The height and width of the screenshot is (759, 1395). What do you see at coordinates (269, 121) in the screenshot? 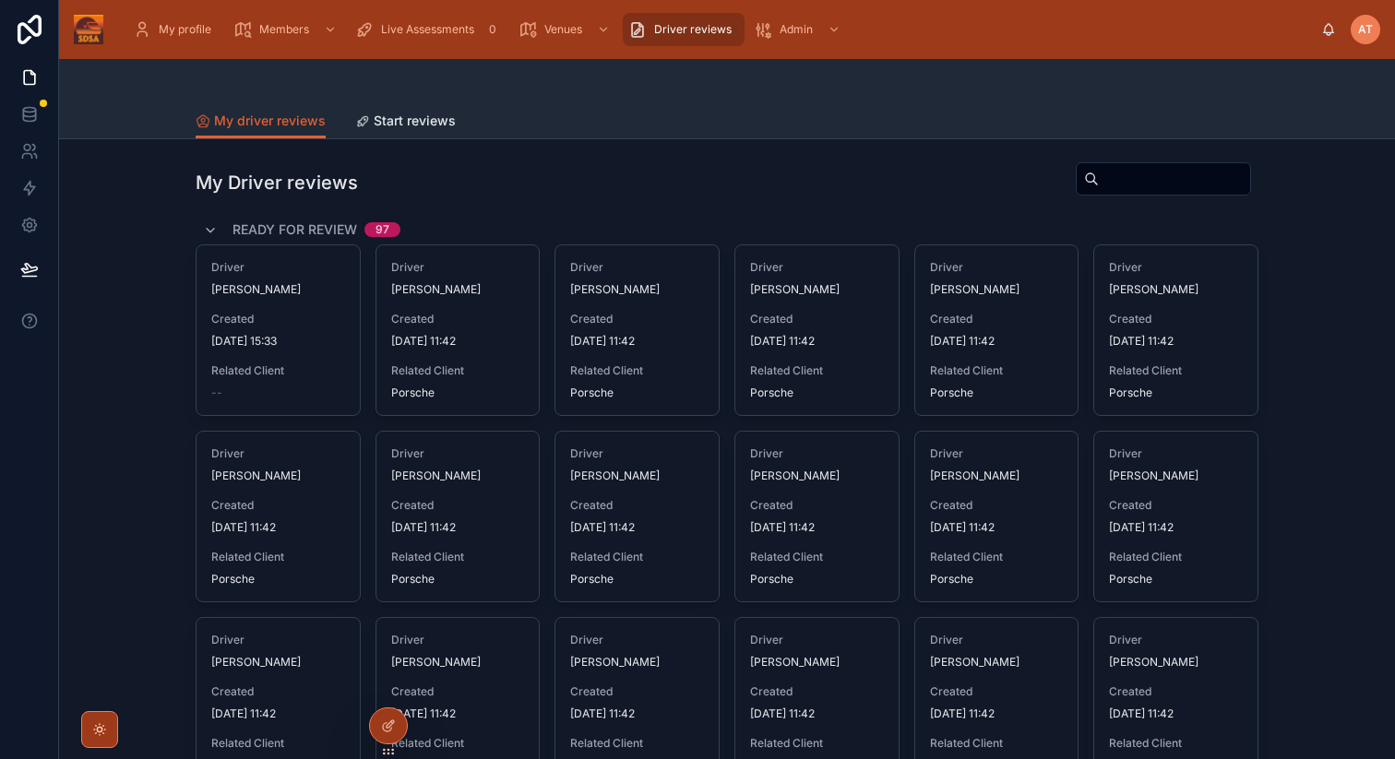
I see `span: My driver reviews` at bounding box center [269, 121].